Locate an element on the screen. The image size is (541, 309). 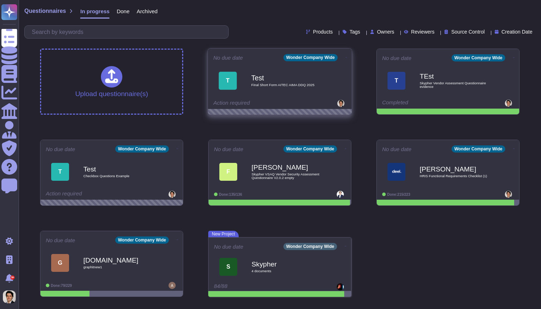
span: 84/88 is located at coordinates (221, 286).